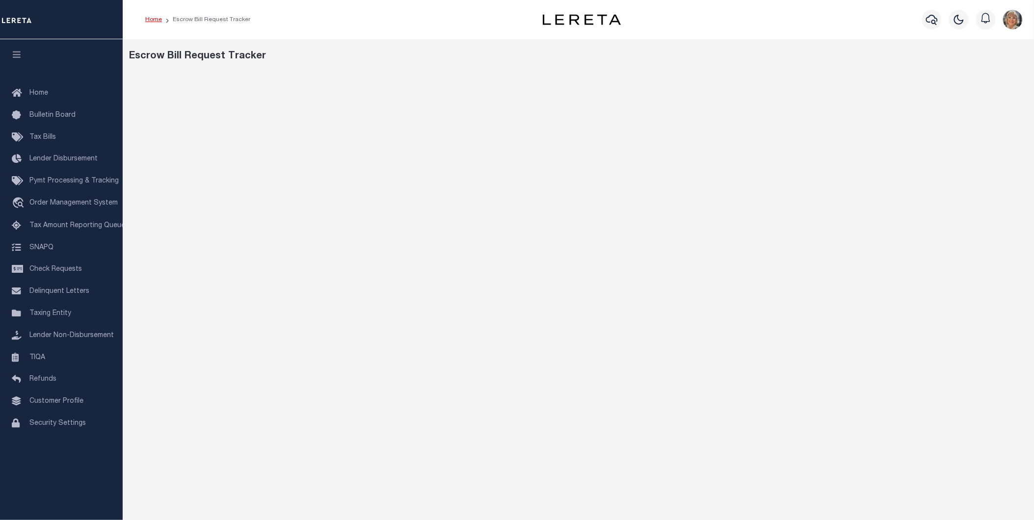 This screenshot has width=1034, height=520. I want to click on span: Tax Bills, so click(43, 137).